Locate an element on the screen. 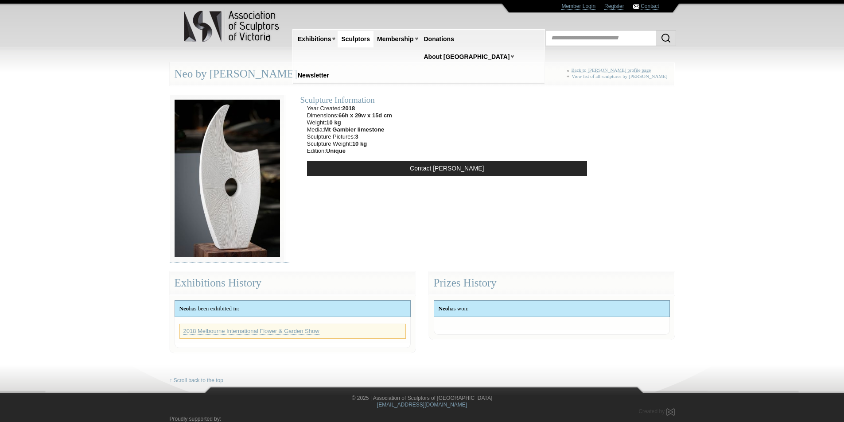 The width and height of the screenshot is (844, 422). strong: Unique is located at coordinates (336, 151).